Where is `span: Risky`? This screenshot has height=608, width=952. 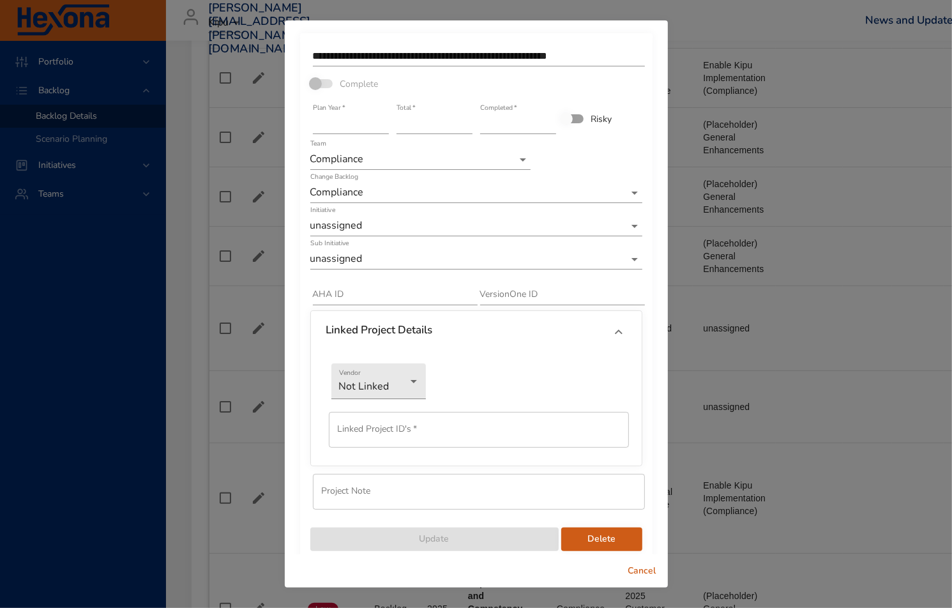 span: Risky is located at coordinates (601, 119).